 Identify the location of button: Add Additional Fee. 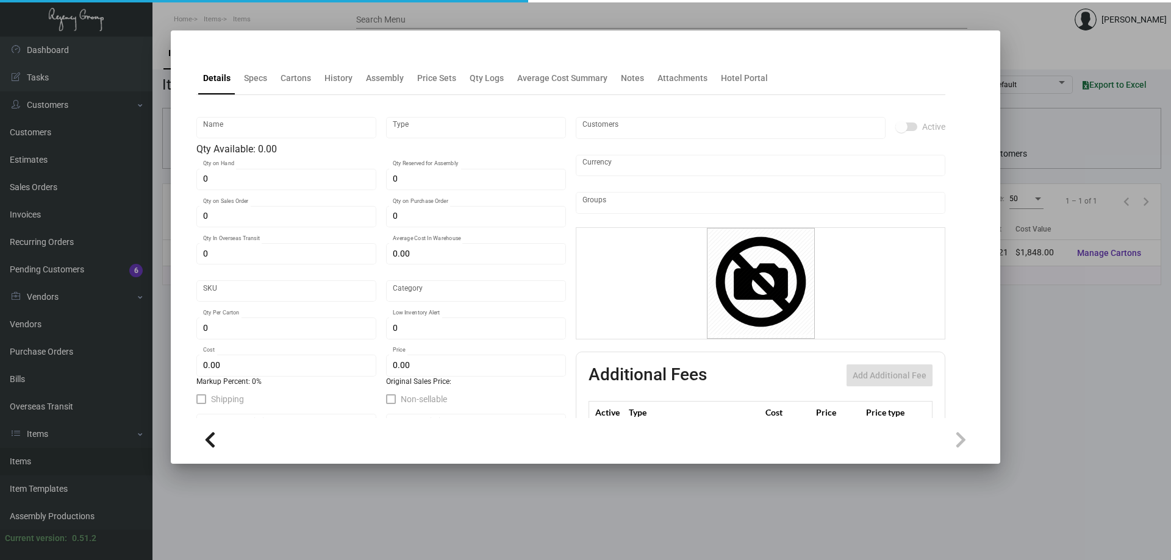
(889, 376).